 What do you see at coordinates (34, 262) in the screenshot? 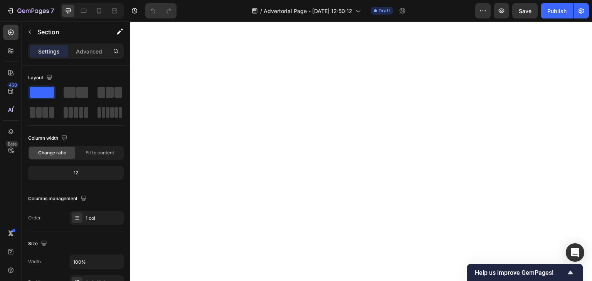
I see `div: Width` at bounding box center [34, 262].